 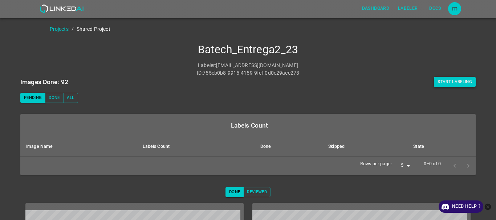 I want to click on div: Labels Count, so click(x=249, y=126).